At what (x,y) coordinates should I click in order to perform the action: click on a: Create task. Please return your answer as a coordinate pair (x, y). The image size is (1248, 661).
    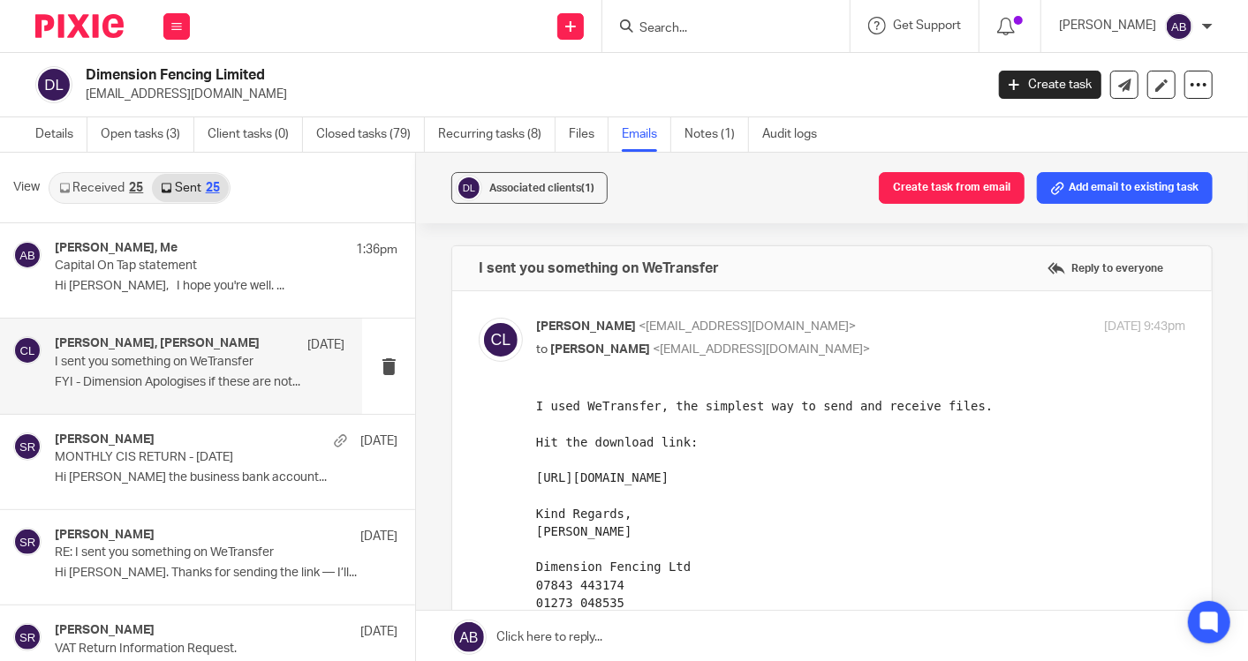
    Looking at the image, I should click on (1050, 85).